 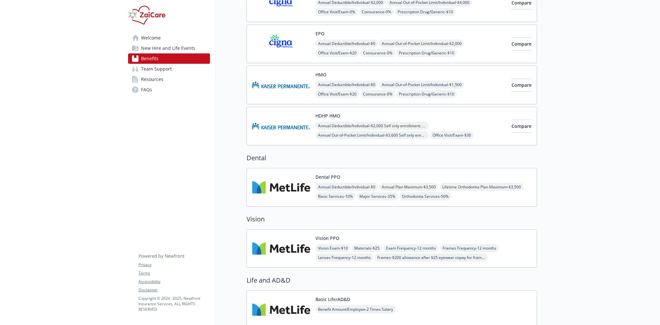 I want to click on a: Accessibility, so click(x=174, y=282).